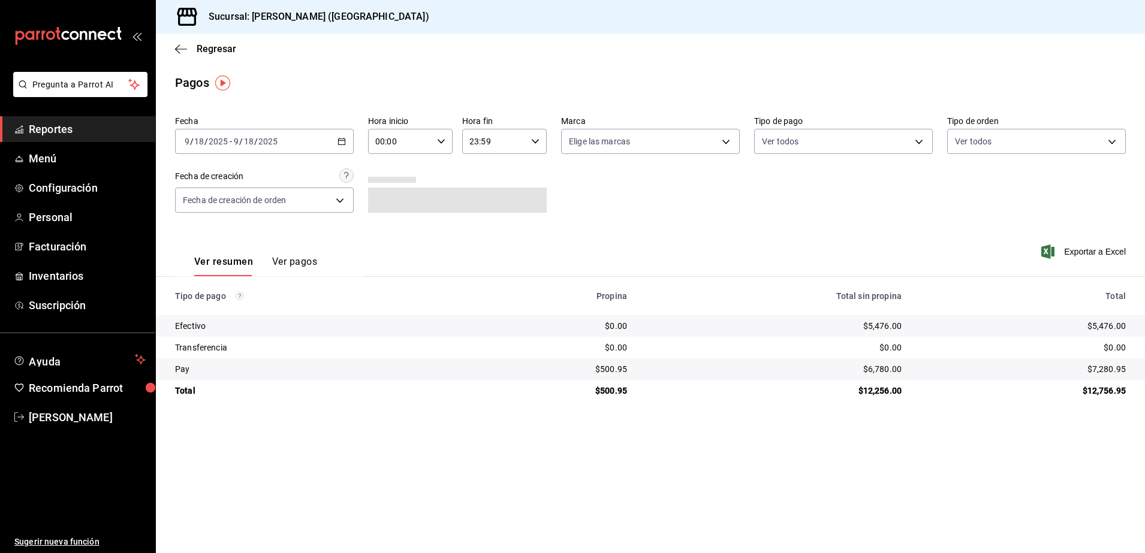 This screenshot has height=553, width=1145. I want to click on span: Menú, so click(87, 158).